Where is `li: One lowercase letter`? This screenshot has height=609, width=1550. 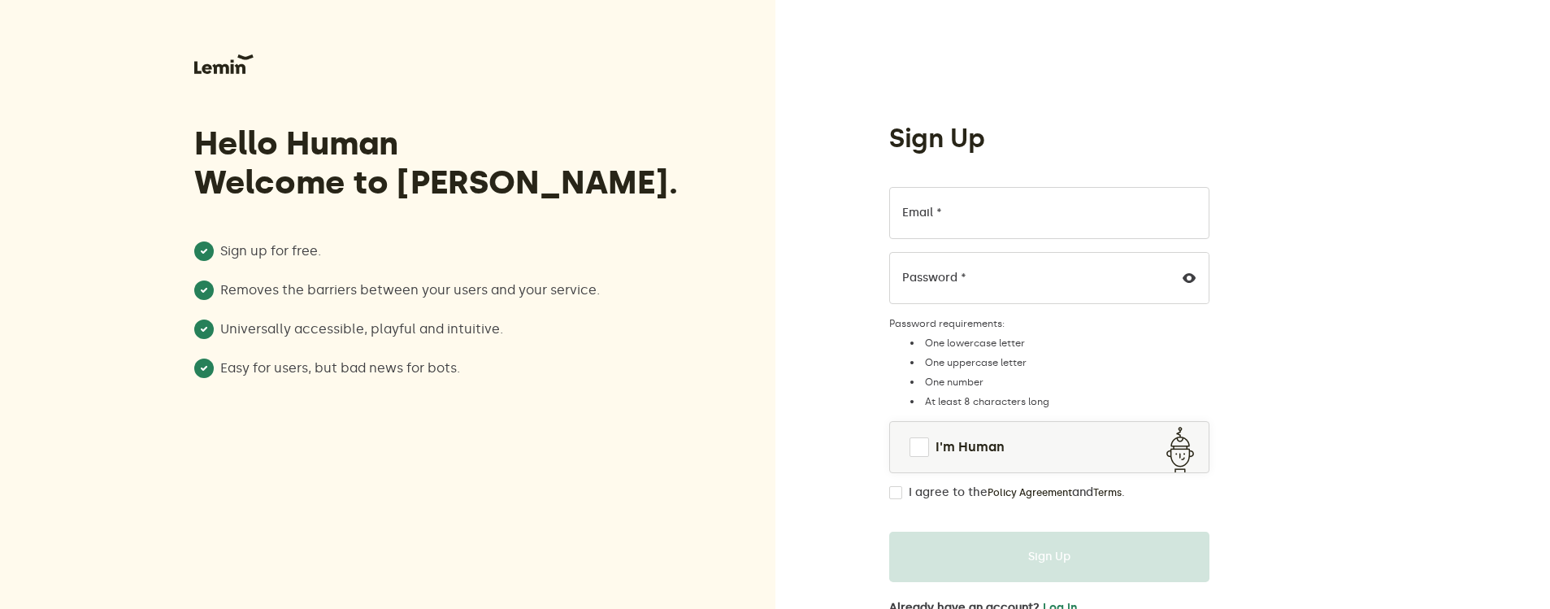
li: One lowercase letter is located at coordinates (1057, 343).